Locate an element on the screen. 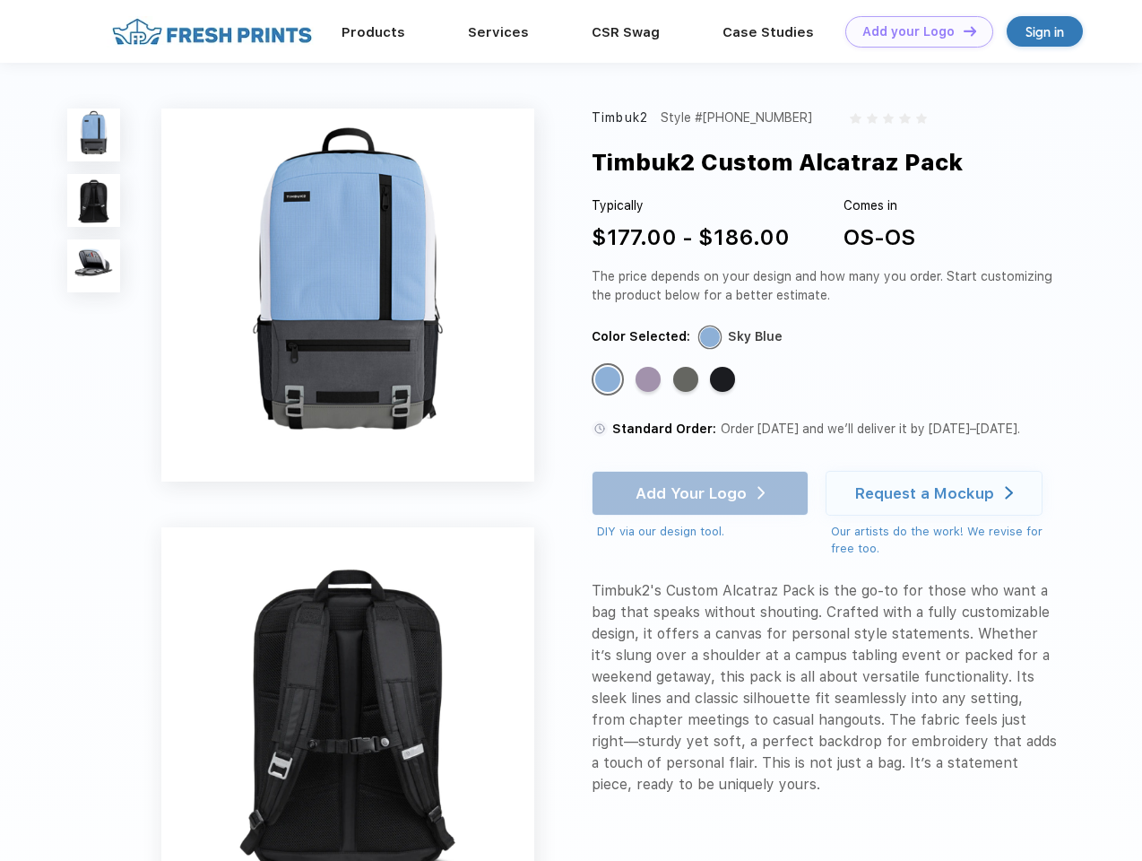 The image size is (1142, 861). div: $177.00 - $186.00 is located at coordinates (690, 238).